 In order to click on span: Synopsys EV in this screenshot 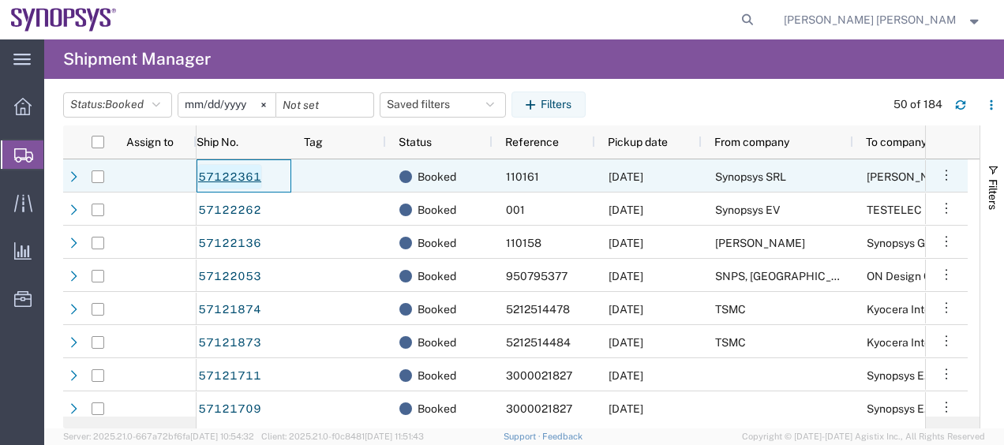, I will do `click(748, 210)`.